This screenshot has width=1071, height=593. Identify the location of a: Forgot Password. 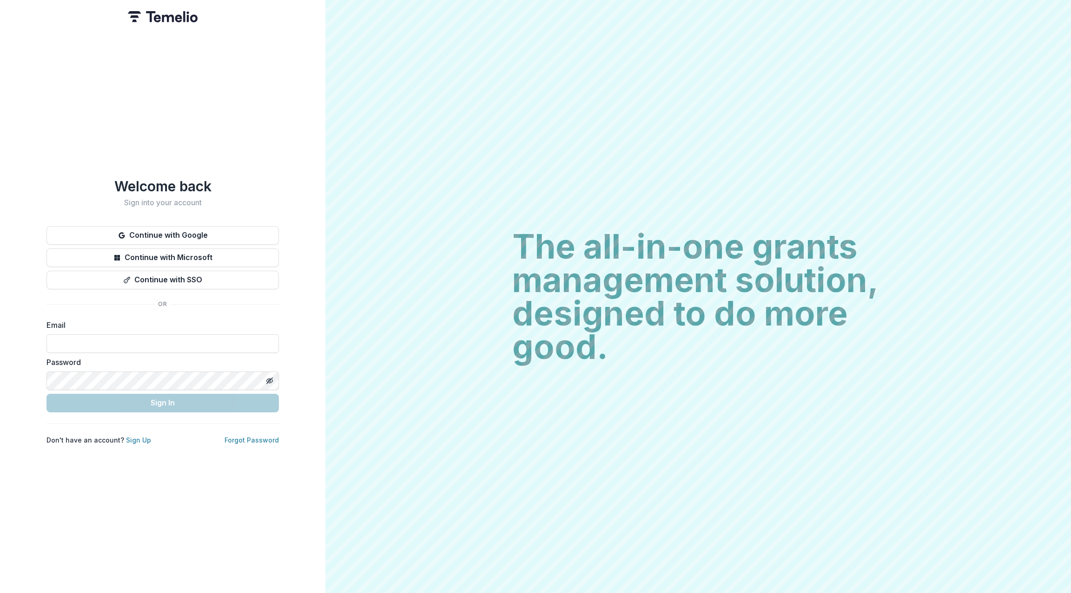
(251, 440).